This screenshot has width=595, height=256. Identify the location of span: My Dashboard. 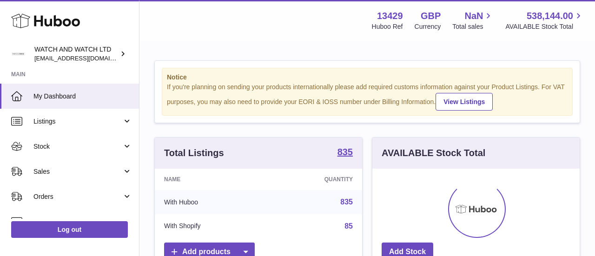
(83, 96).